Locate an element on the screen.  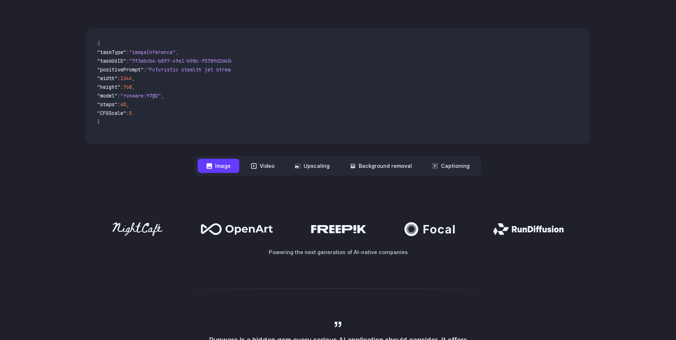
span: "positivePrompt" is located at coordinates (120, 70).